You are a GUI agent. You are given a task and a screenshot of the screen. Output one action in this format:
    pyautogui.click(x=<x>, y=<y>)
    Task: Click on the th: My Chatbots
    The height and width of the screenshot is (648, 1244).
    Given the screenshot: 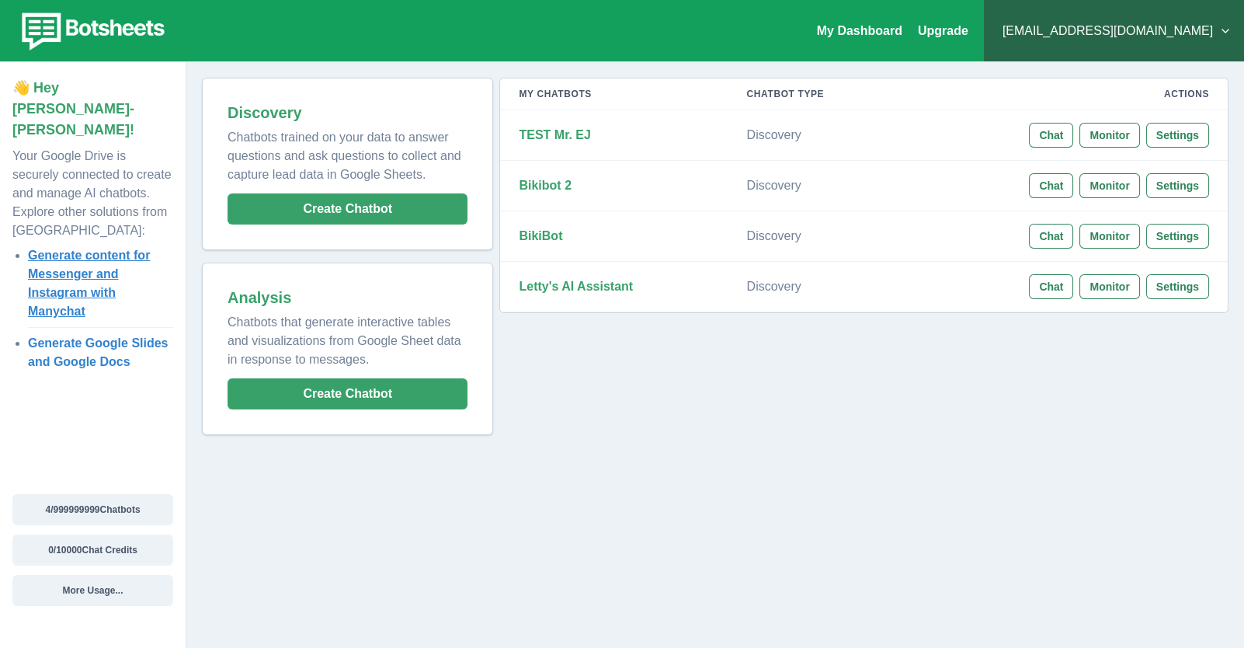 What is the action you would take?
    pyautogui.click(x=613, y=94)
    